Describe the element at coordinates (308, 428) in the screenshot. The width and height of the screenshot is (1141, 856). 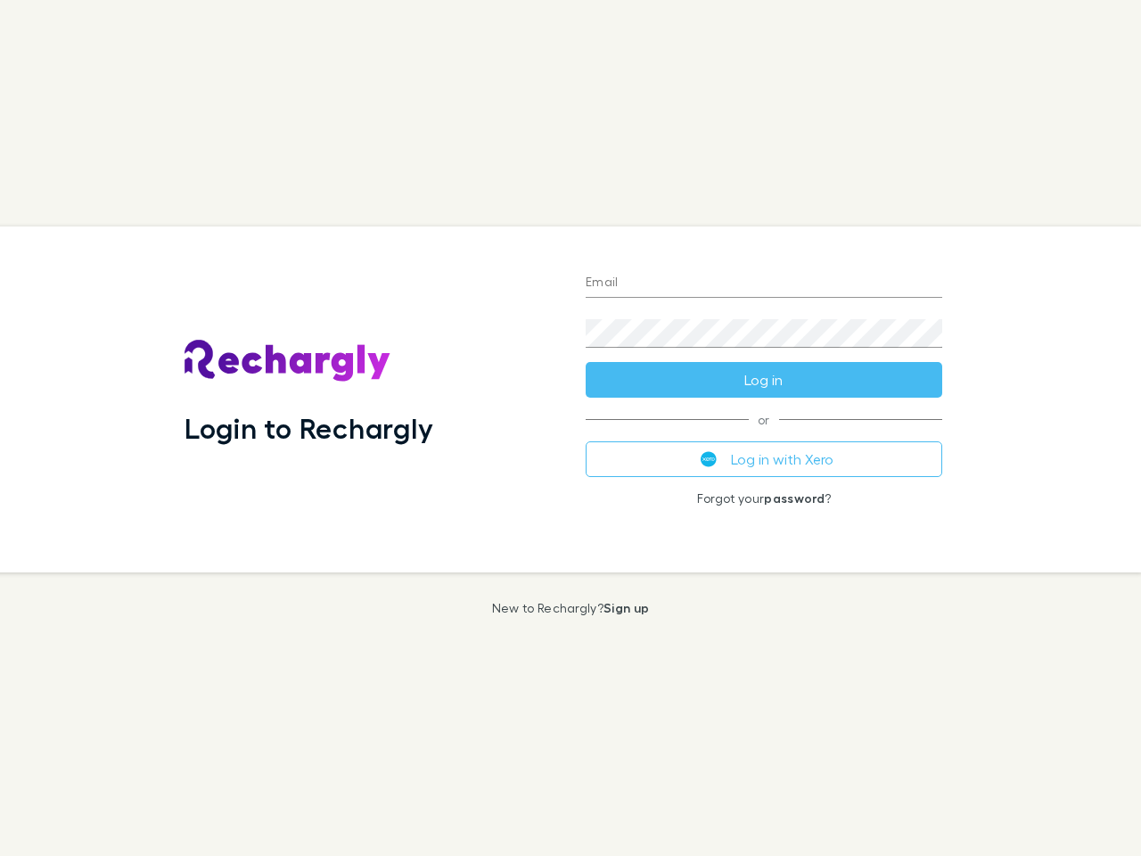
I see `h1: Login to Rechargly` at that location.